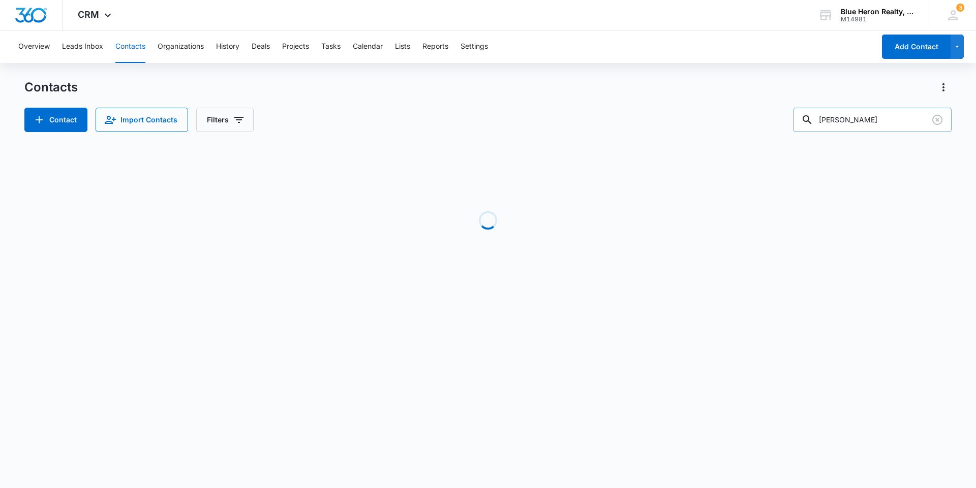 The image size is (976, 488). Describe the element at coordinates (130, 47) in the screenshot. I see `button: Contacts` at that location.